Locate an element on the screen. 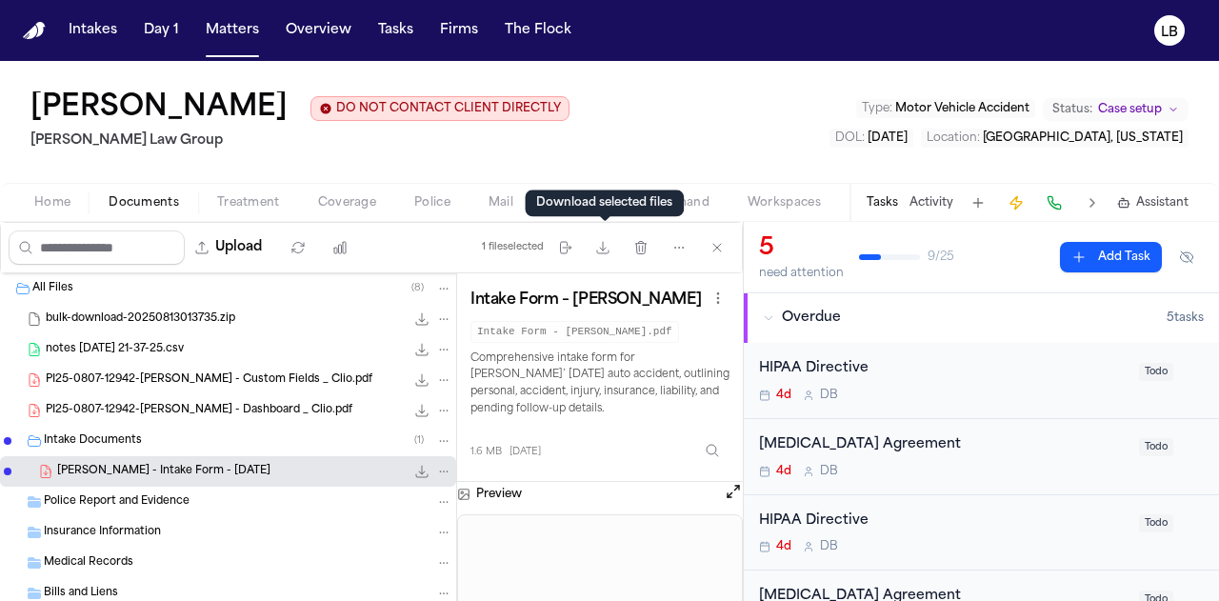 This screenshot has height=601, width=1219. button: Download PI25-0807-12942-Jennifer Gaydos - Dashboard _ Clio.pdf is located at coordinates (422, 411).